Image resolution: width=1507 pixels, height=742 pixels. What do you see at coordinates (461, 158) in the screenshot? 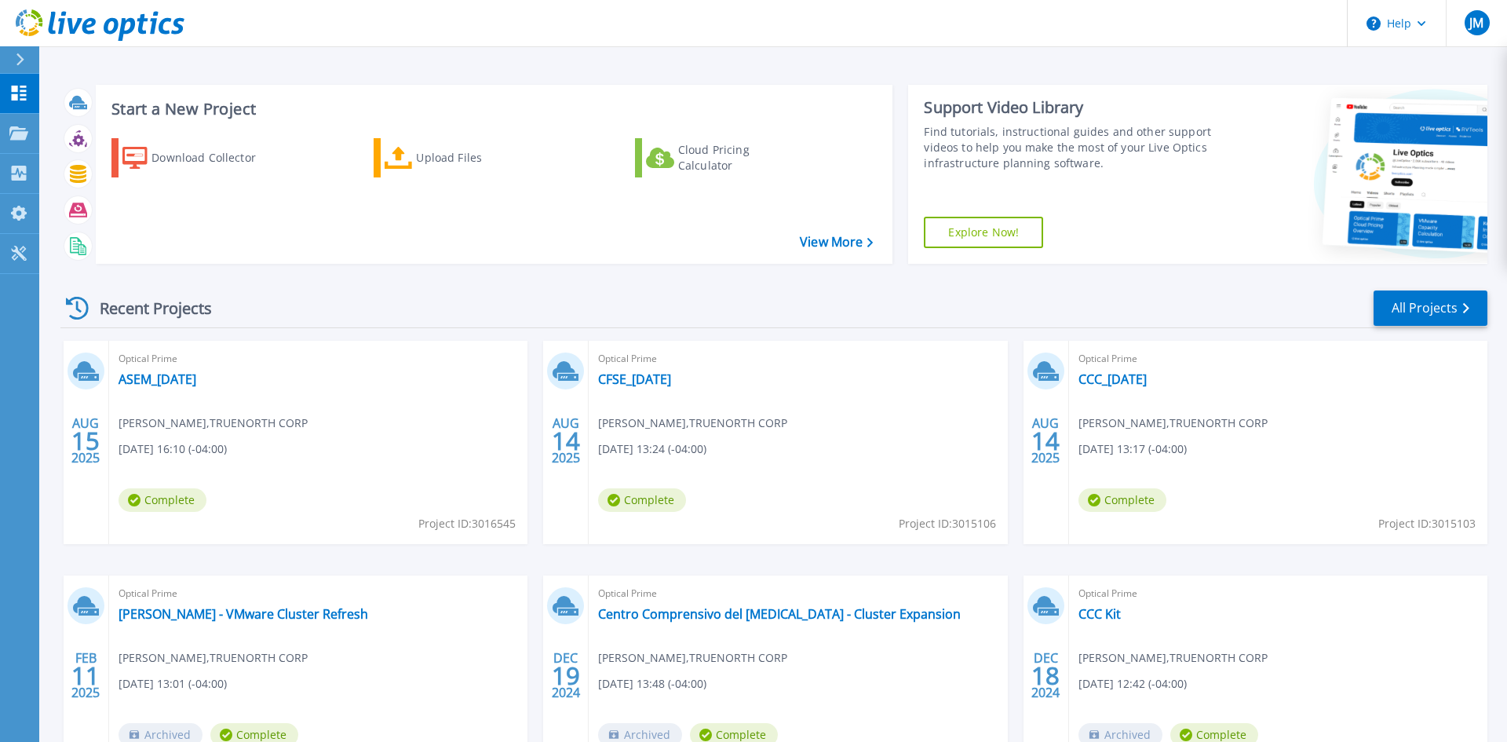
I see `a: Upload Files` at bounding box center [461, 158].